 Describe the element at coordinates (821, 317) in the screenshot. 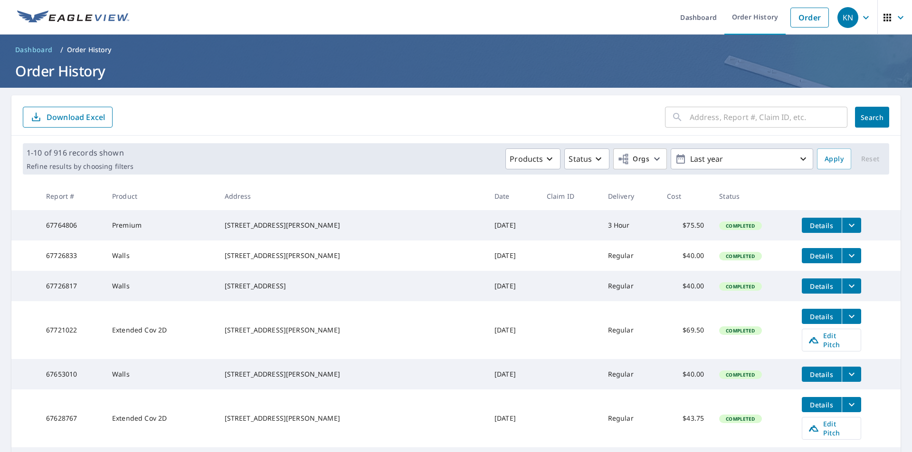

I see `button: detailsBtn-67721022` at that location.